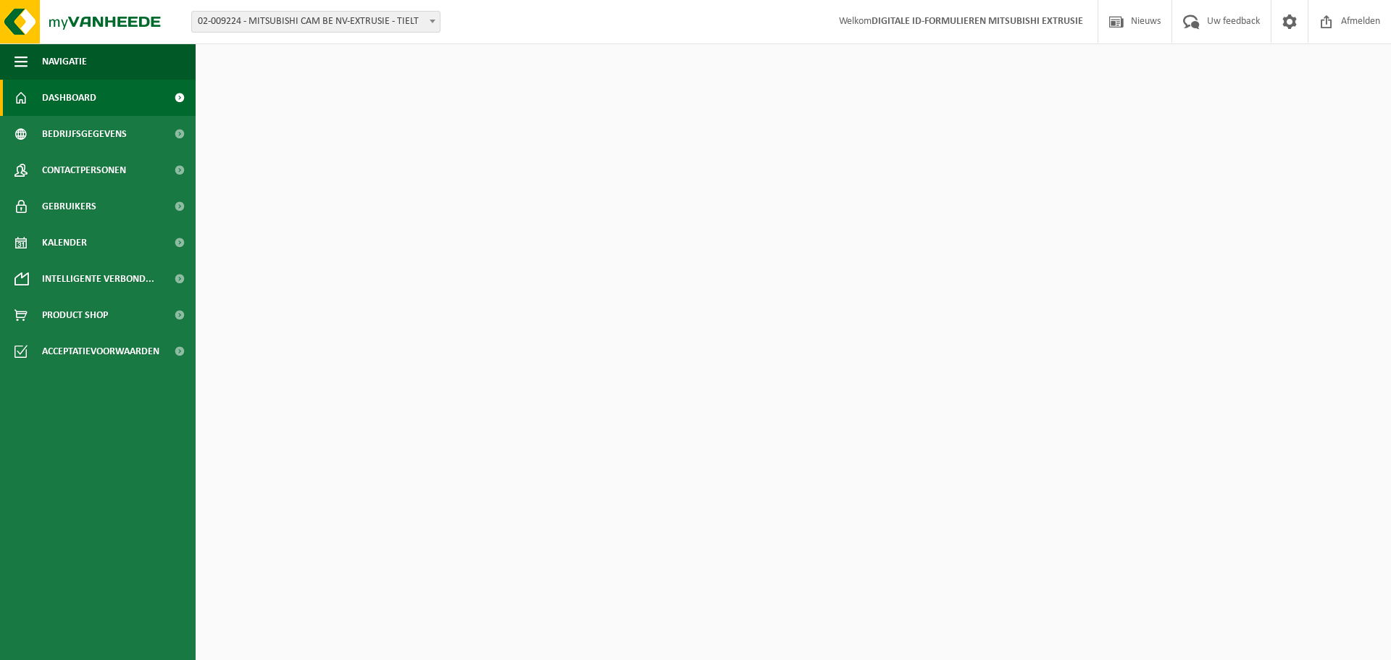  Describe the element at coordinates (977, 21) in the screenshot. I see `strong: DIGITALE ID-FORMULIEREN MITSUBISHI EXTRUSIE` at that location.